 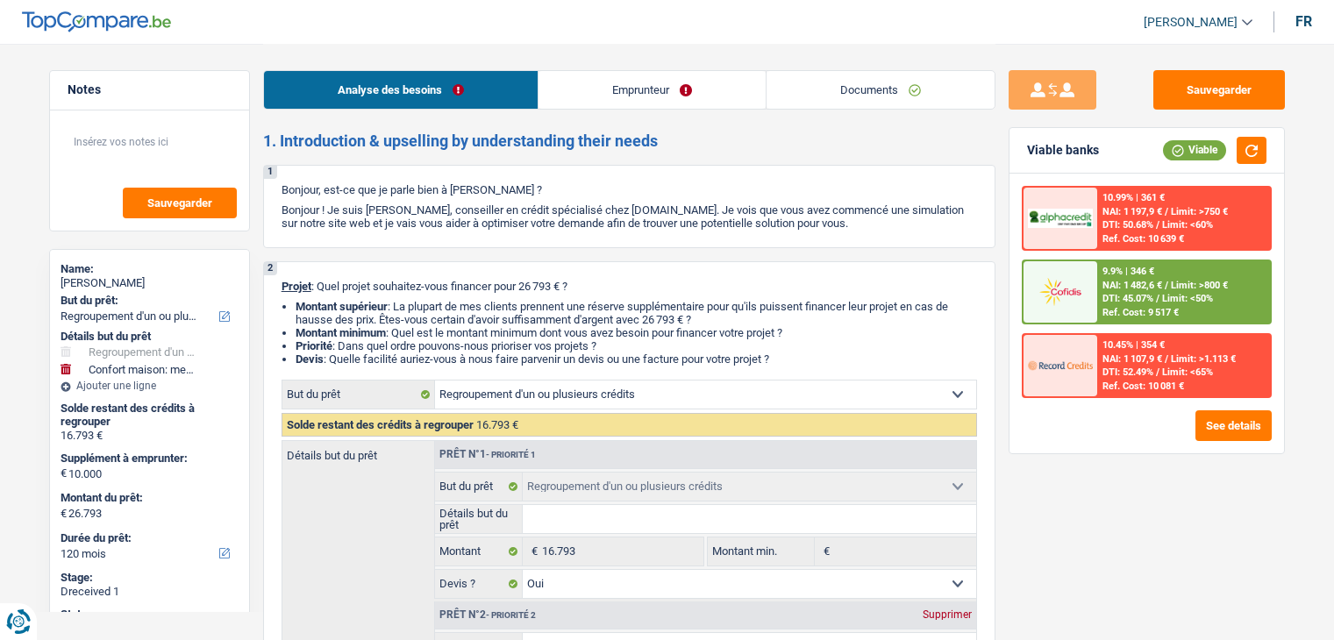 I want to click on label: Durée du prêt:, so click(x=147, y=538).